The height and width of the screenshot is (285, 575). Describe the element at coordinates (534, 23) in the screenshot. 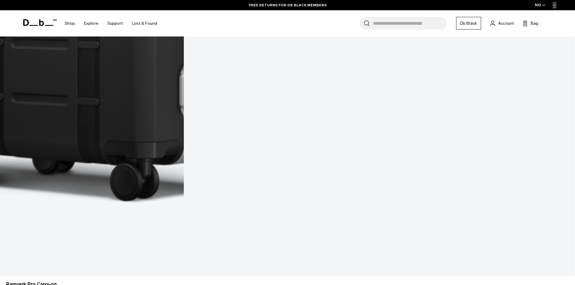

I see `span: Bag` at that location.